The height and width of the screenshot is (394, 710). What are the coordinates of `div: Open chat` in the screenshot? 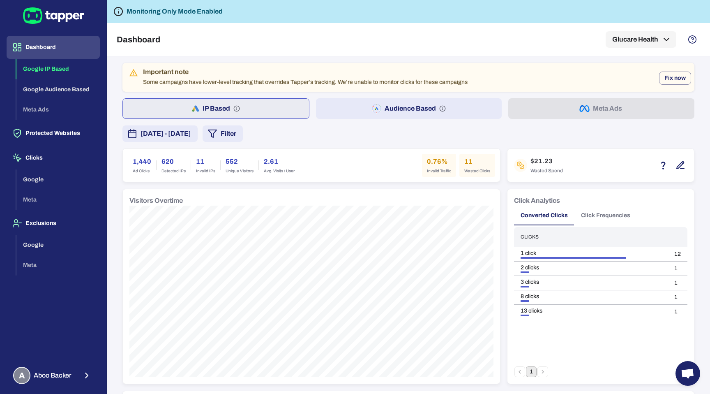 It's located at (688, 373).